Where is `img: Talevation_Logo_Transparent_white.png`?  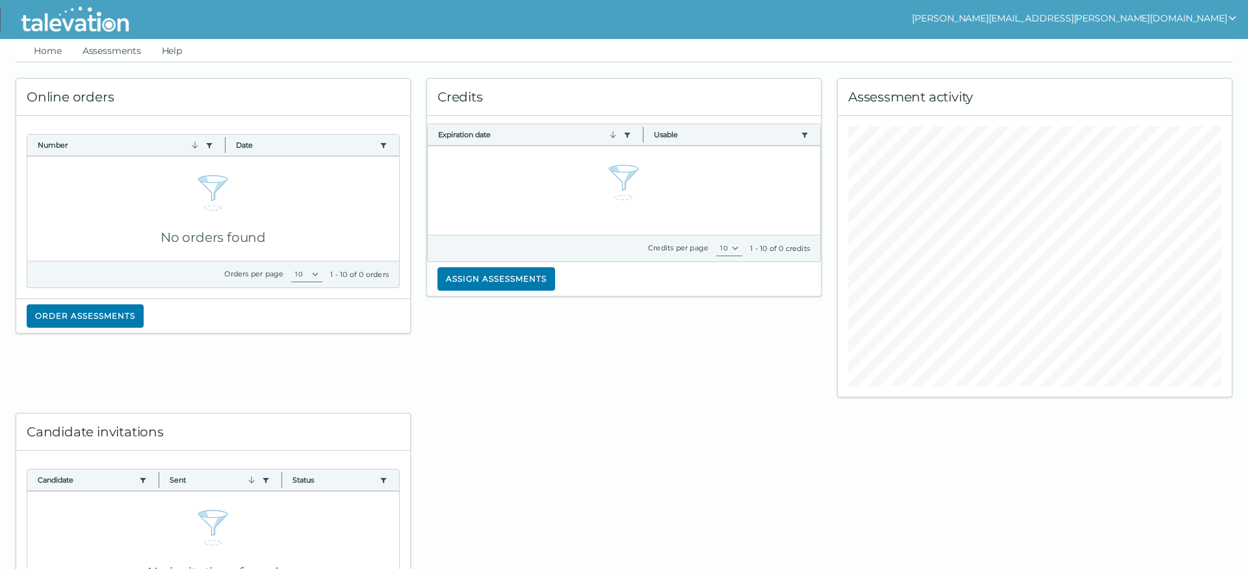 img: Talevation_Logo_Transparent_white.png is located at coordinates (75, 20).